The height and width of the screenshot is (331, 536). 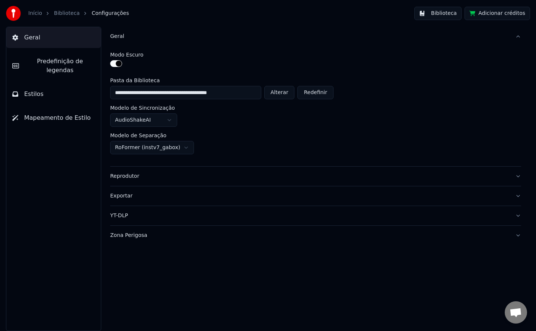 I want to click on div: YT-DLP, so click(x=310, y=216).